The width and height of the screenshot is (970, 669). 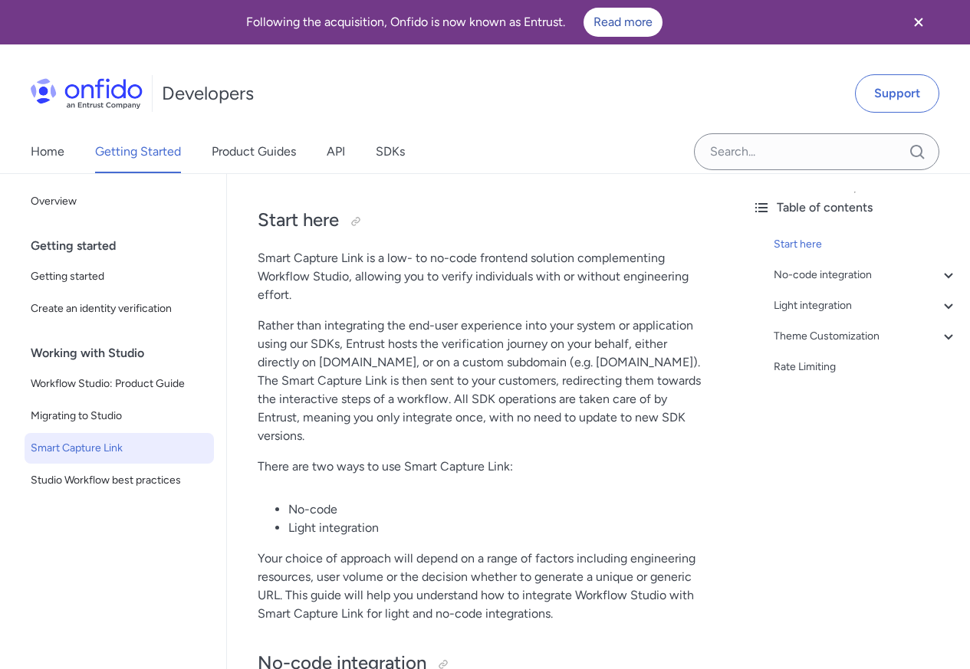 I want to click on div: Getting started, so click(x=125, y=246).